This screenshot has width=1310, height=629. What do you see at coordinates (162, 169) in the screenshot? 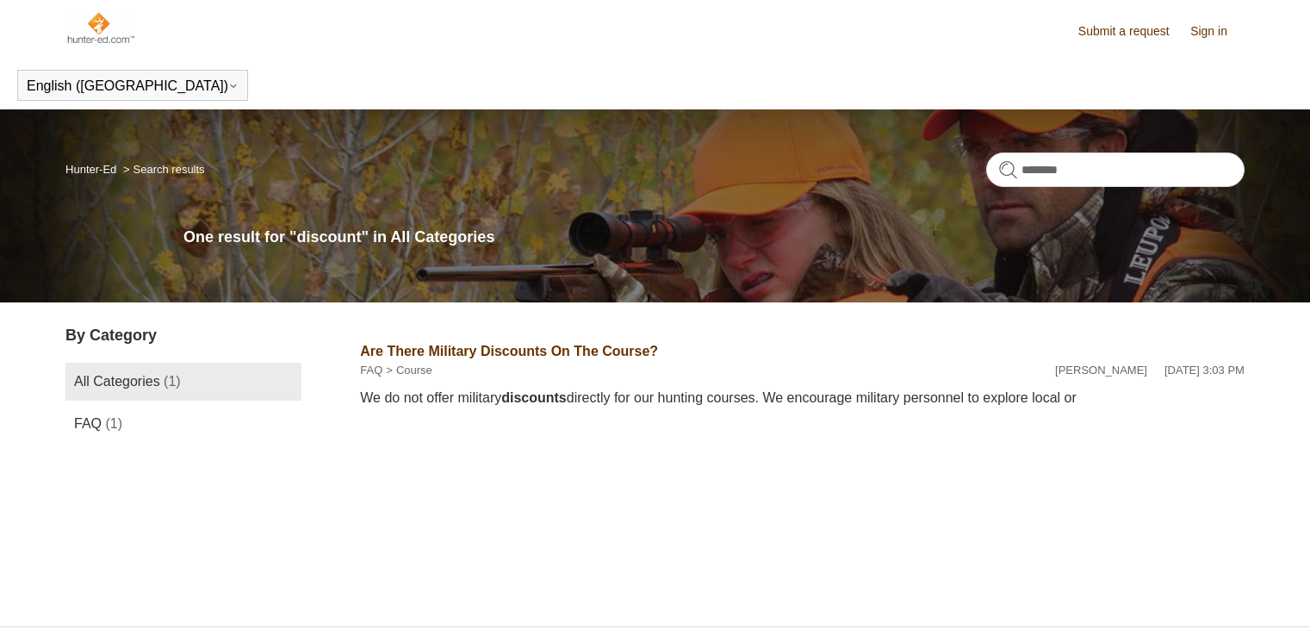
I see `li: Search results` at bounding box center [162, 169].